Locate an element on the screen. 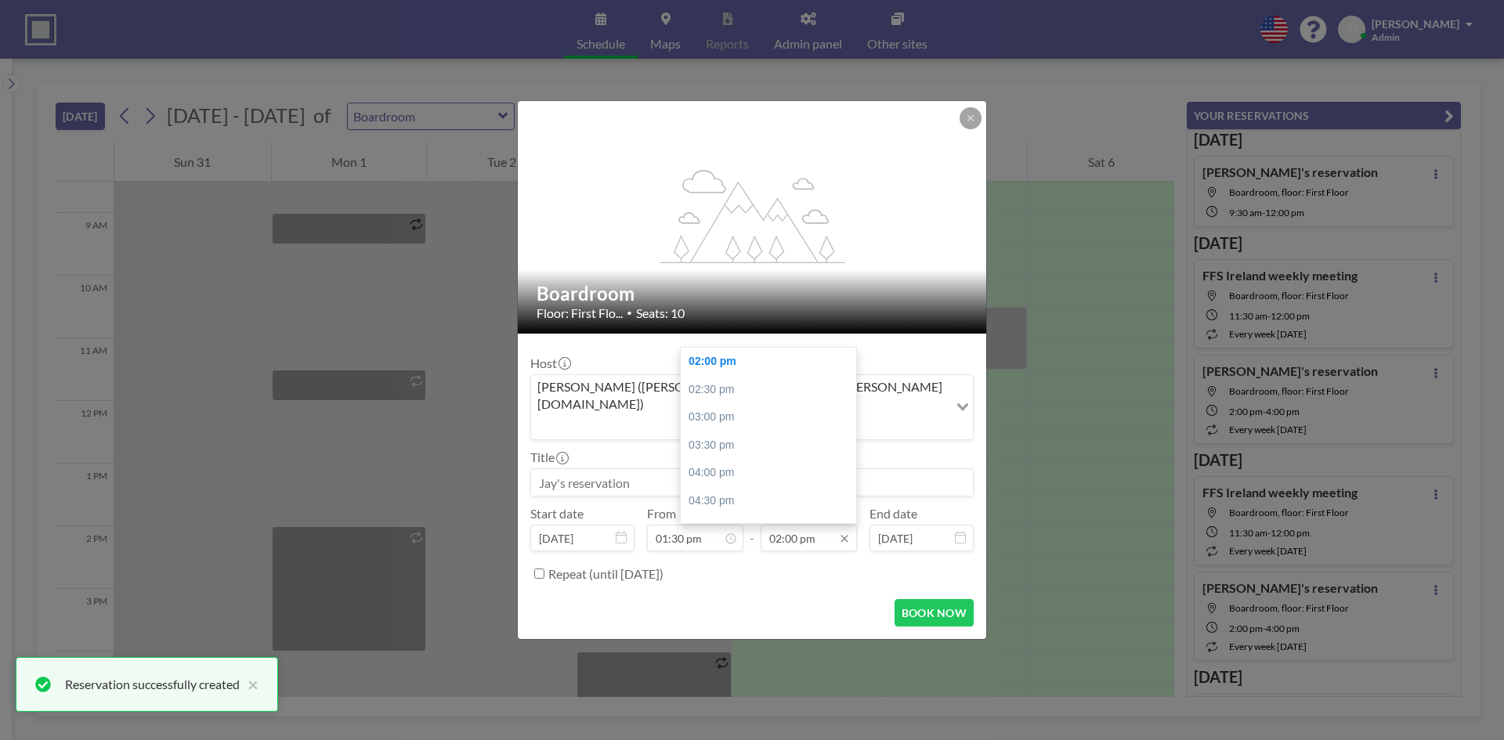 The height and width of the screenshot is (740, 1504). button: BOOK NOW is located at coordinates (934, 612).